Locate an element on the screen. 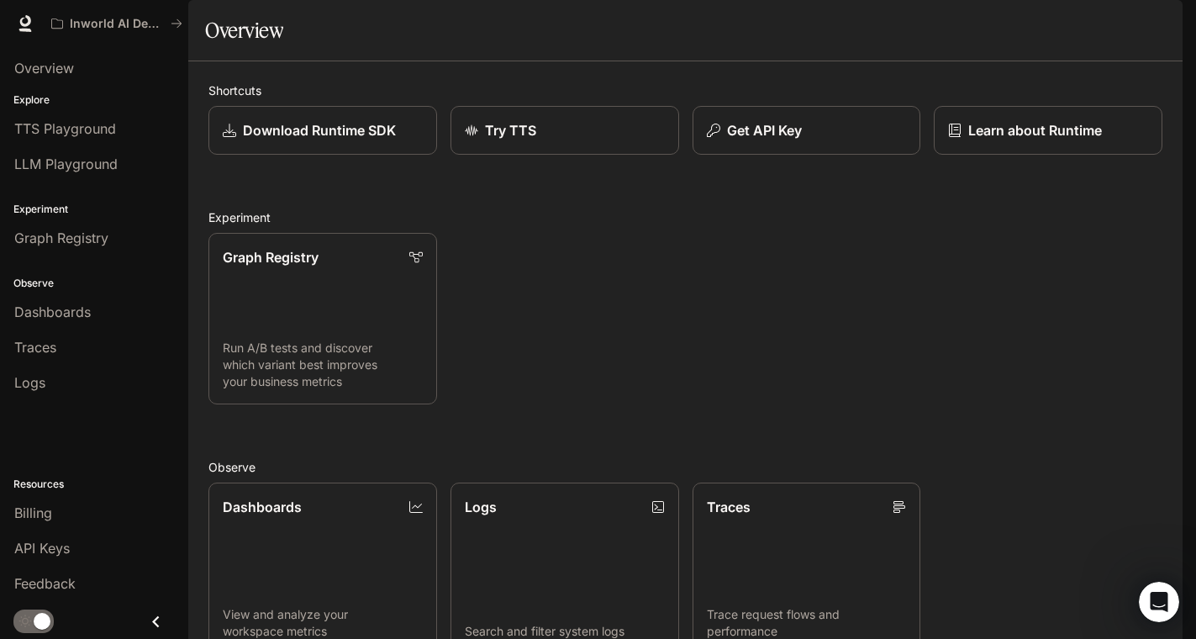 The width and height of the screenshot is (1196, 639). a: Learn about Runtime is located at coordinates (1048, 130).